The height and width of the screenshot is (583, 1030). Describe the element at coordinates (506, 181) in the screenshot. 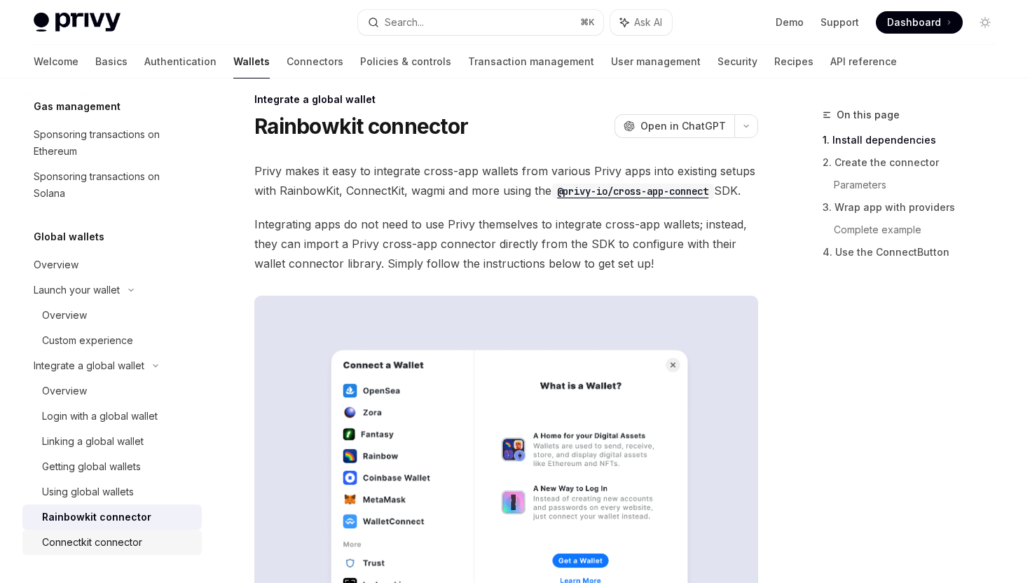

I see `span: Privy makes it easy to integrate cross-app wallets from various Privy apps into existing setups w...` at that location.